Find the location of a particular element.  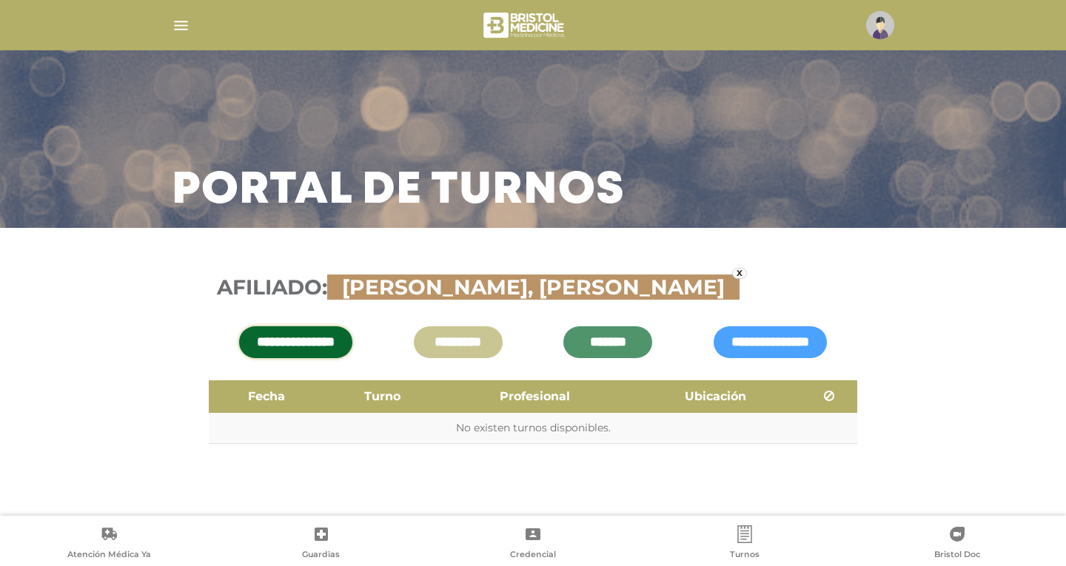

td: No existen turnos disponibles. is located at coordinates (533, 429).